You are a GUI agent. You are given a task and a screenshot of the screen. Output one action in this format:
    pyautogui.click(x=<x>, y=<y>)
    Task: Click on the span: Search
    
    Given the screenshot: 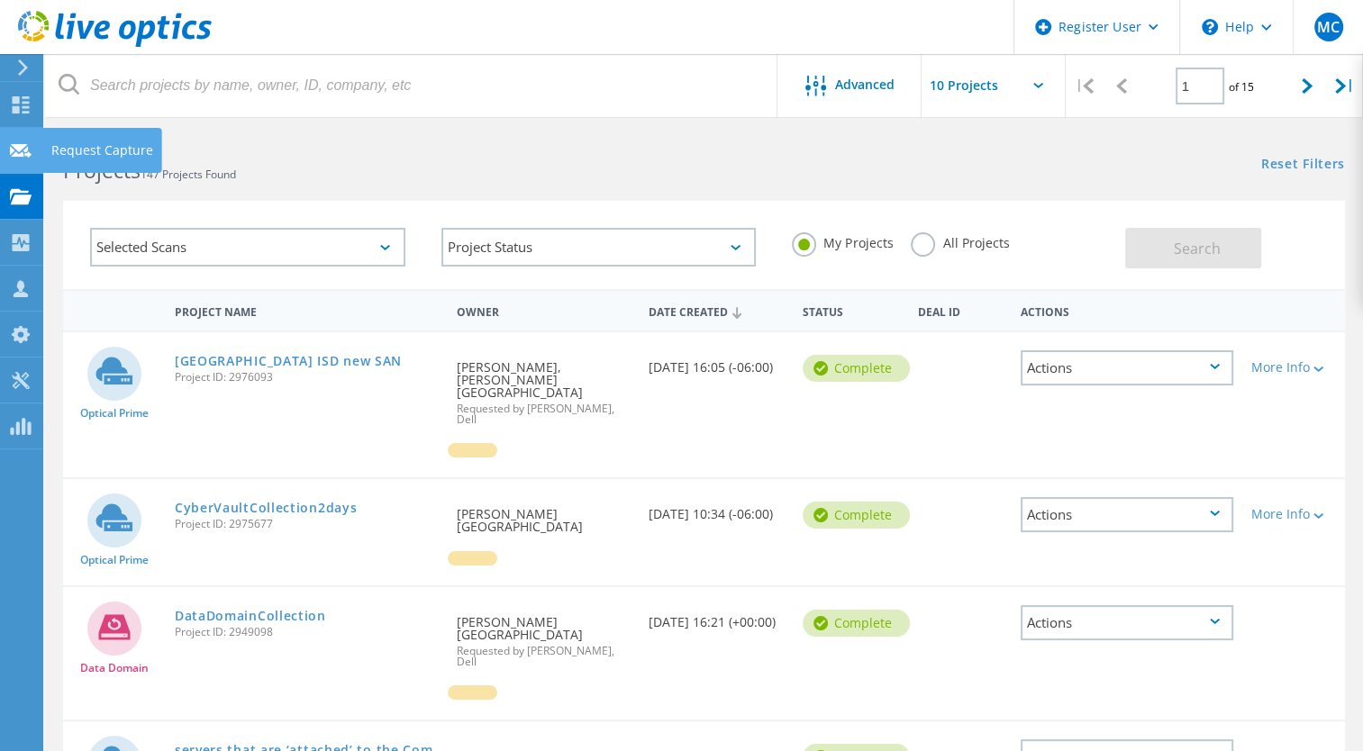 What is the action you would take?
    pyautogui.click(x=1197, y=249)
    